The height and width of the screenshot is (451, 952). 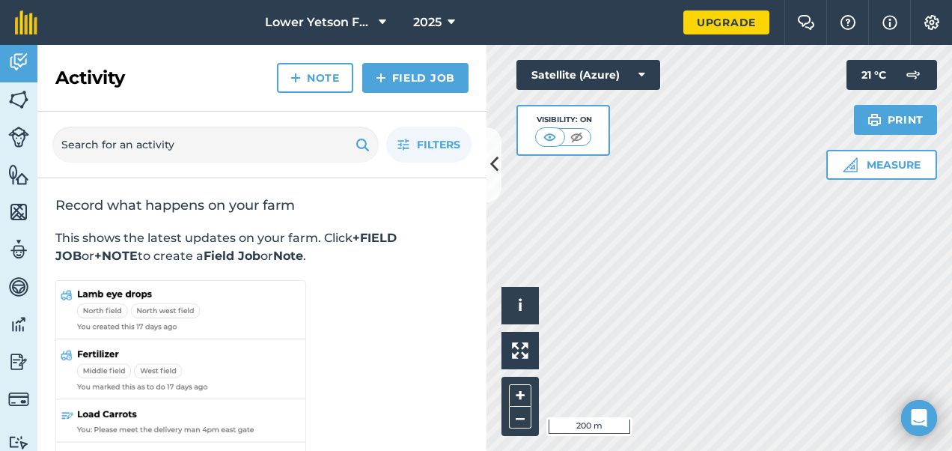 I want to click on button: Satellite (Azure), so click(x=588, y=75).